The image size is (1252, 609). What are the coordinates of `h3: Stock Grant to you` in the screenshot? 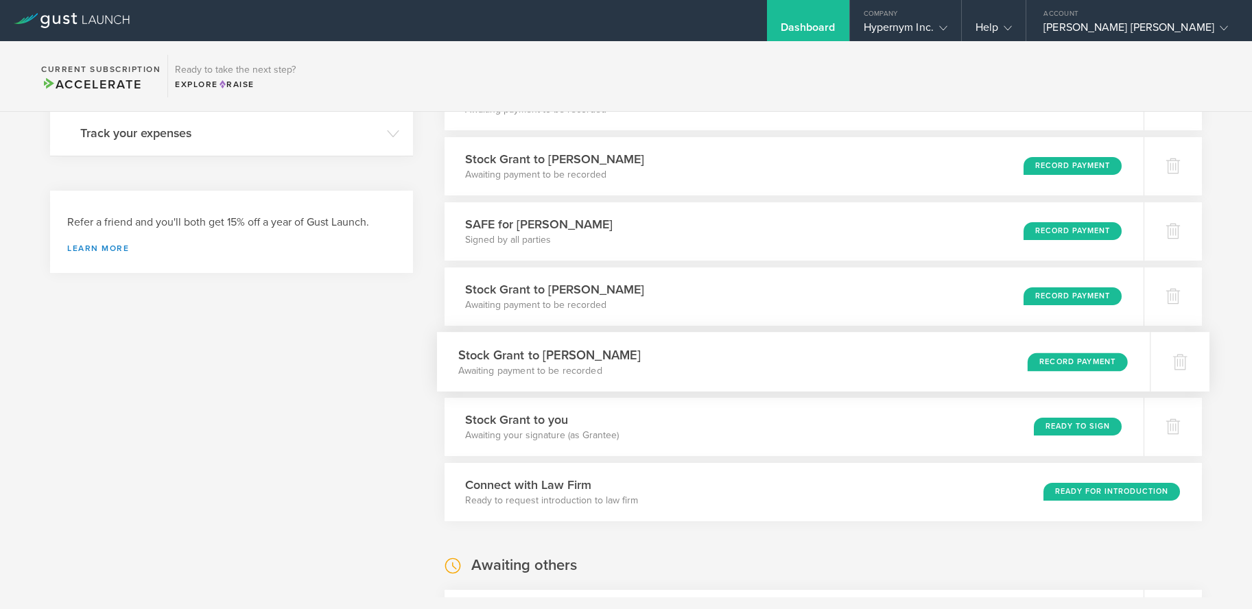 It's located at (542, 420).